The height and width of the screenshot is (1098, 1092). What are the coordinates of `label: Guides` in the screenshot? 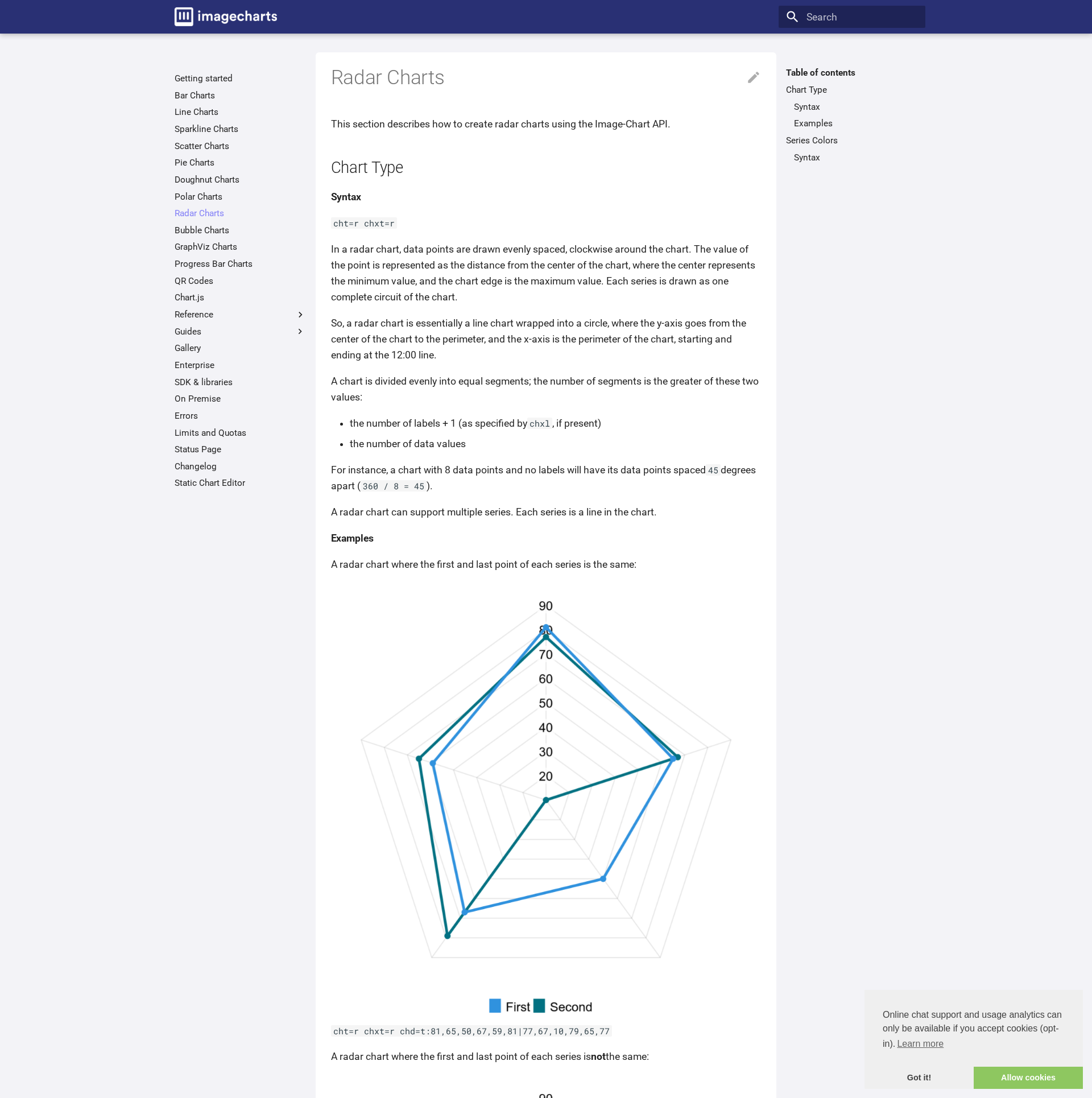 It's located at (240, 332).